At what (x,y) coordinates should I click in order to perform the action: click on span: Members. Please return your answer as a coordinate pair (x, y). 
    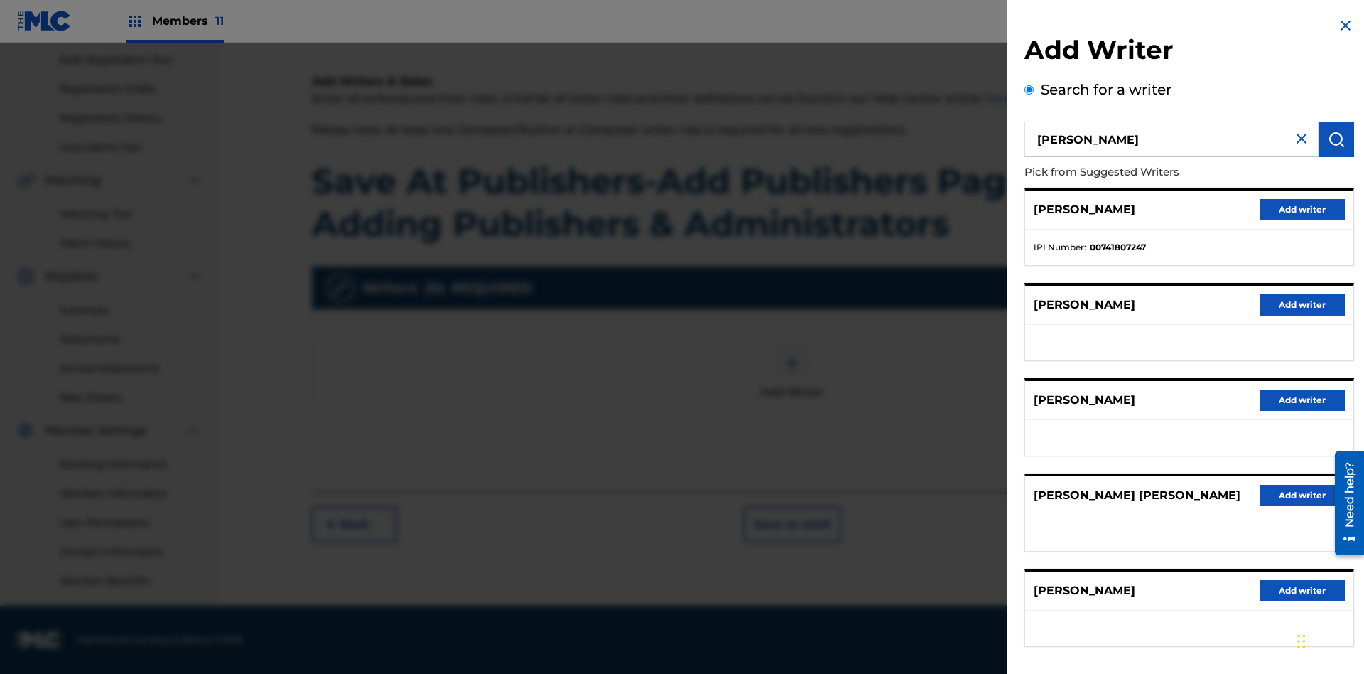
    Looking at the image, I should click on (188, 21).